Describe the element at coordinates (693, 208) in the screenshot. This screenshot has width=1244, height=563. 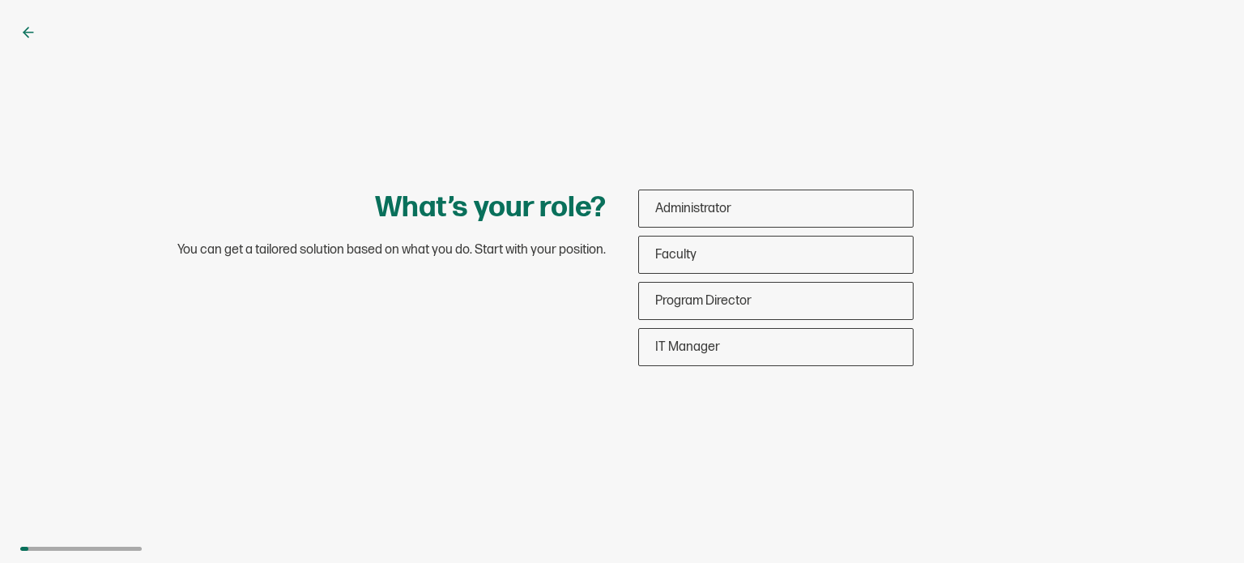
I see `span: Administrator` at that location.